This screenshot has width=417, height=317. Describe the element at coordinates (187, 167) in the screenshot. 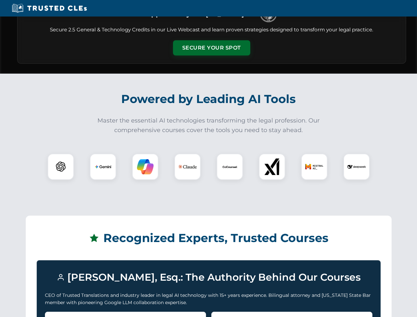

I see `img: Claude Logo` at that location.